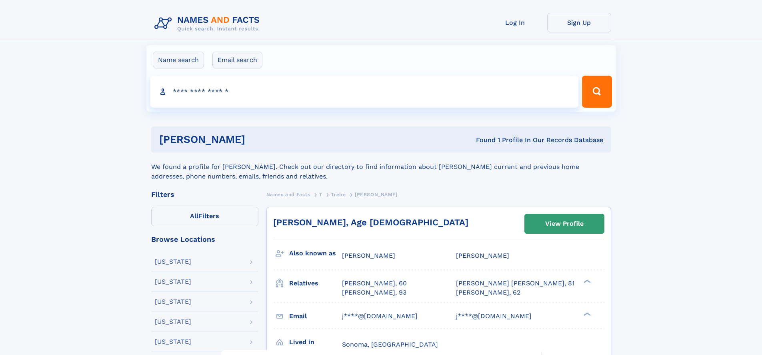 The image size is (762, 355). What do you see at coordinates (515, 22) in the screenshot?
I see `a: Log In` at bounding box center [515, 22].